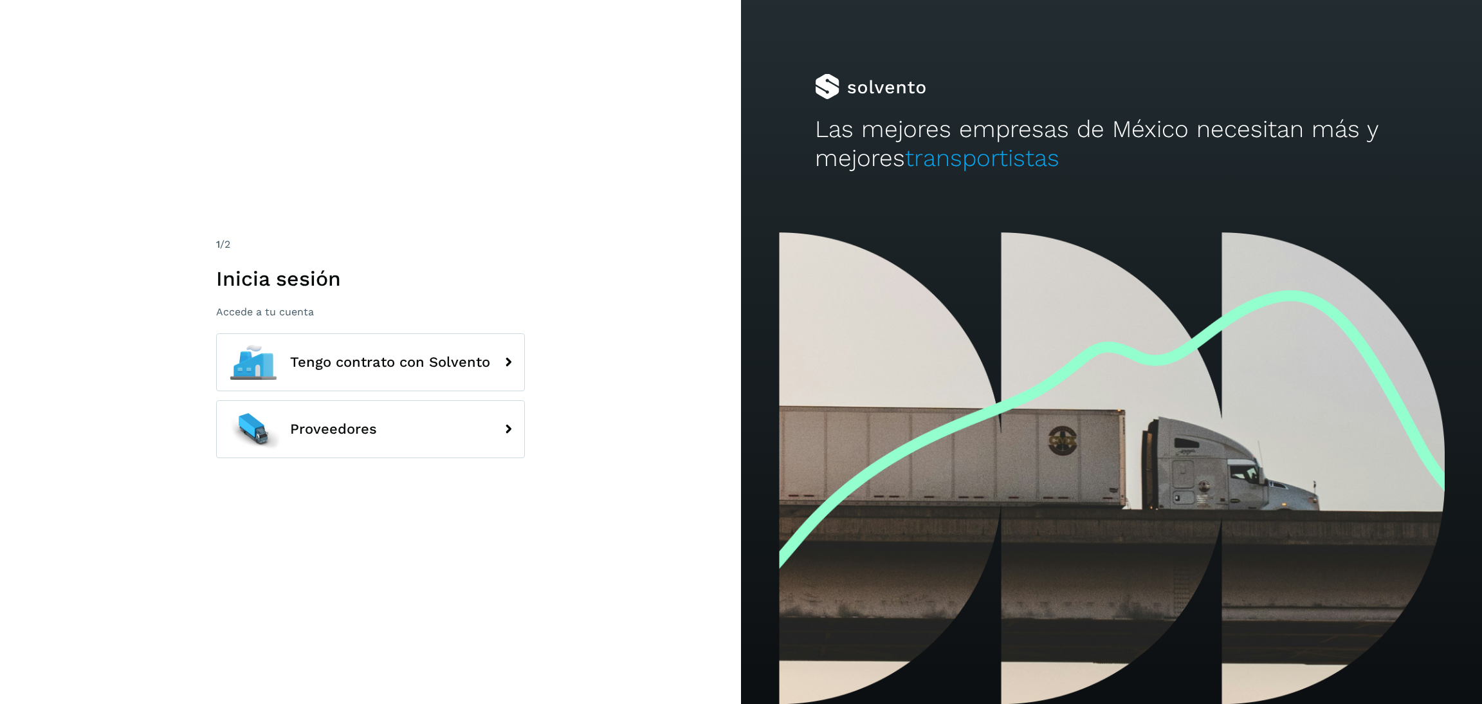  I want to click on div: /2, so click(370, 244).